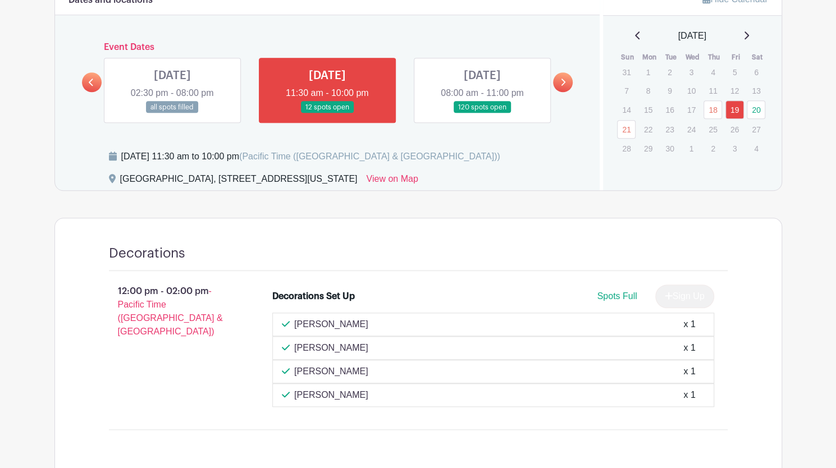 This screenshot has width=836, height=468. What do you see at coordinates (617, 296) in the screenshot?
I see `span: Spots Full` at bounding box center [617, 296].